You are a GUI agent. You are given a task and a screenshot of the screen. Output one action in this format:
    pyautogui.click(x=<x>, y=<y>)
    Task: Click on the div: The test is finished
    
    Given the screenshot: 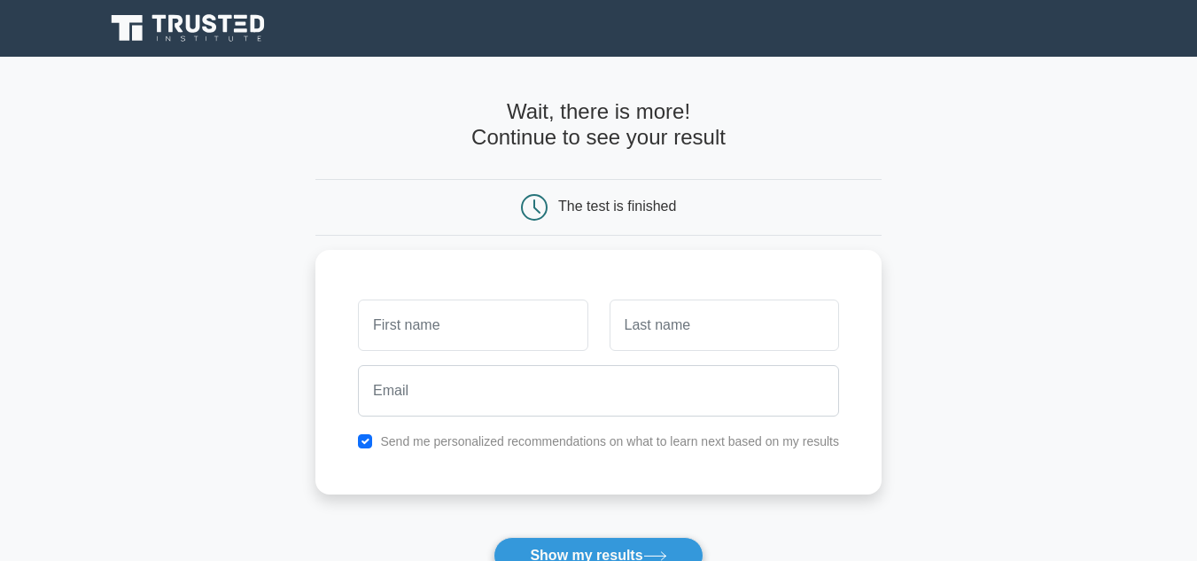 What is the action you would take?
    pyautogui.click(x=617, y=206)
    